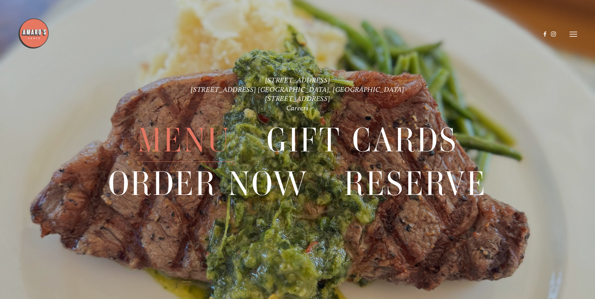 The height and width of the screenshot is (299, 595). Describe the element at coordinates (208, 184) in the screenshot. I see `a: Order Now` at that location.